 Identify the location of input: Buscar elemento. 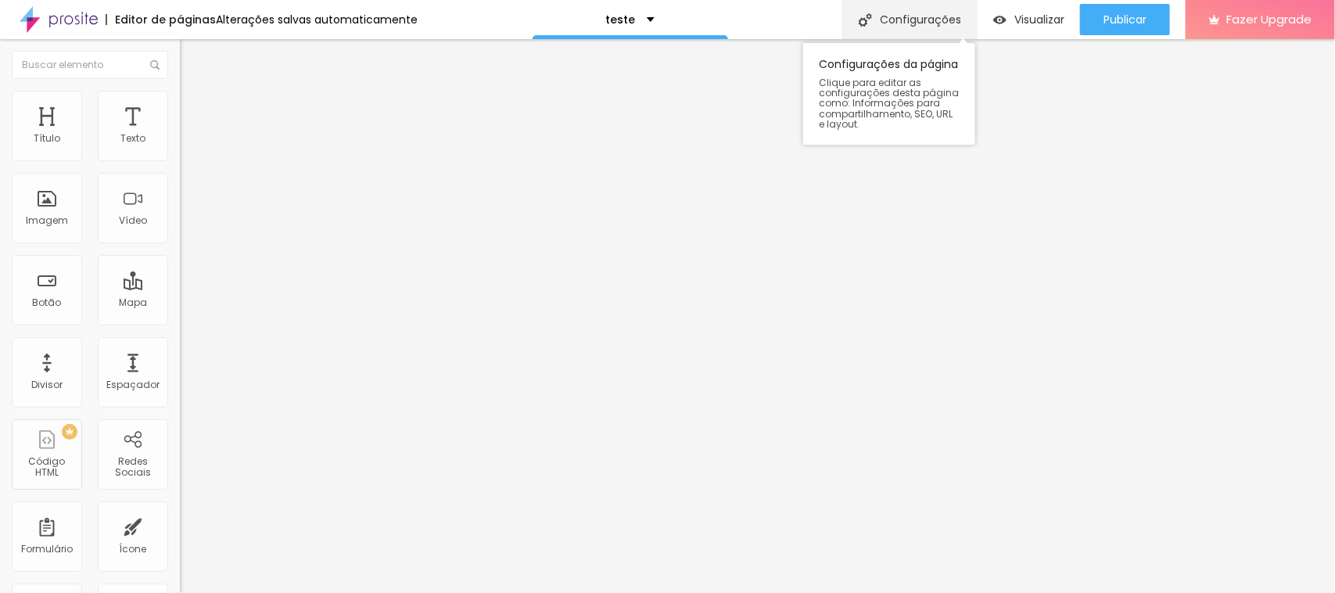
(90, 65).